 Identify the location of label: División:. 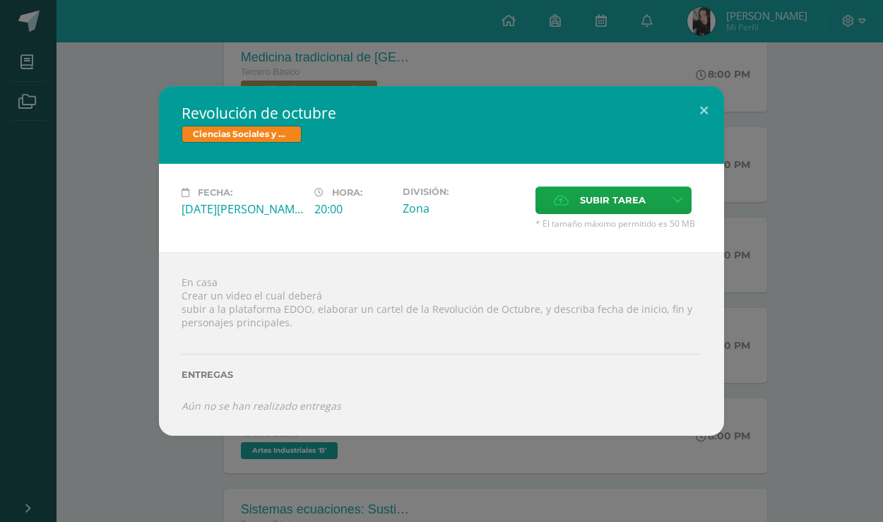
(464, 191).